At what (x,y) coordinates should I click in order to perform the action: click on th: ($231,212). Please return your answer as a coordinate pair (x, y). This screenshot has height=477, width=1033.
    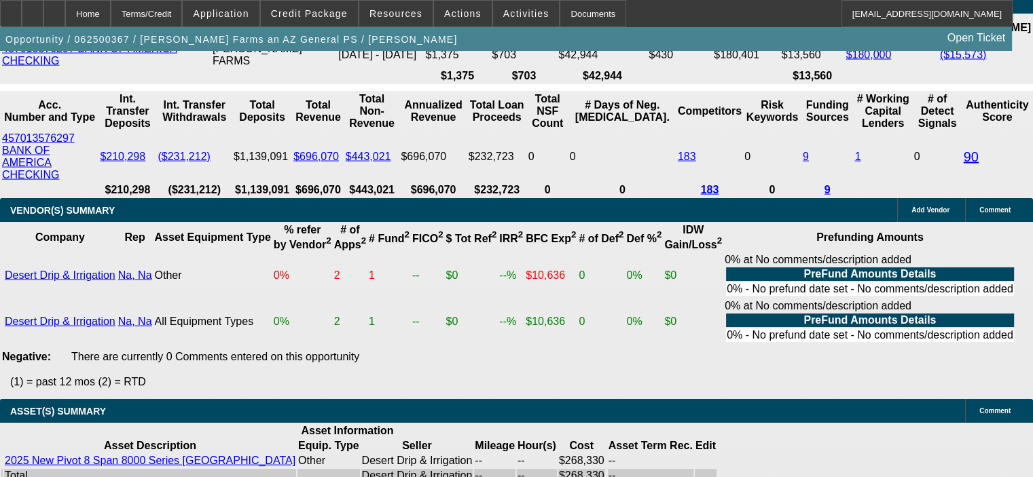
    Looking at the image, I should click on (194, 190).